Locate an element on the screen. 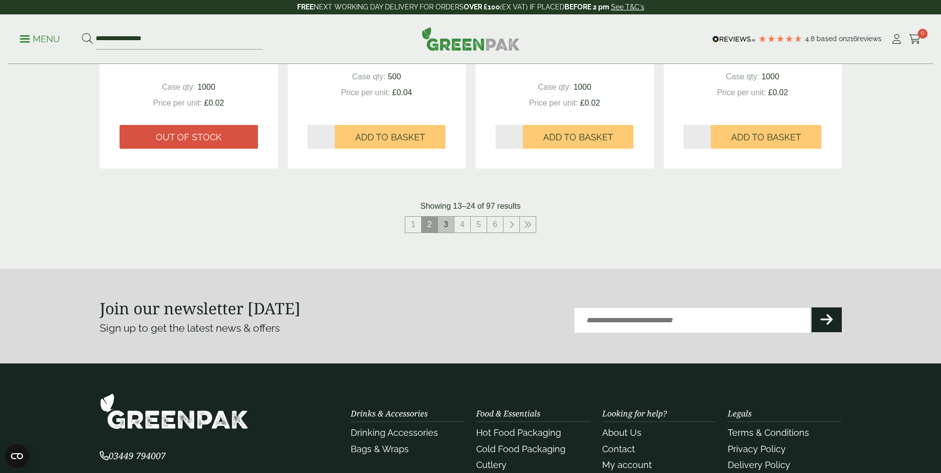 The image size is (941, 473). a: 5 is located at coordinates (479, 225).